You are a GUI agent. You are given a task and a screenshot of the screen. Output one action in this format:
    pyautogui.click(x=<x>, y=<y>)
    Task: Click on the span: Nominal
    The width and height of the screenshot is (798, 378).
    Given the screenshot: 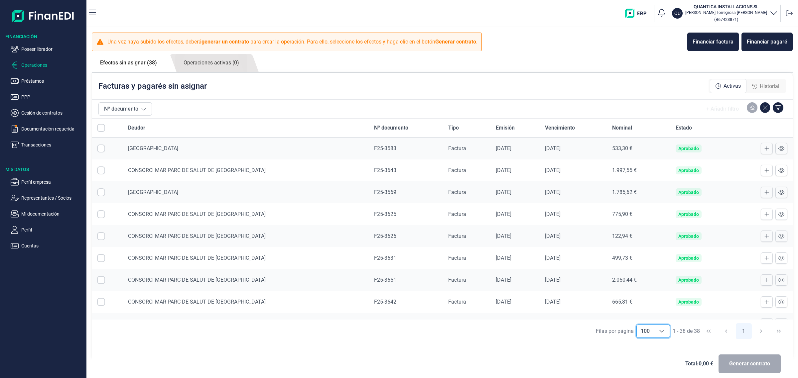 What is the action you would take?
    pyautogui.click(x=622, y=128)
    